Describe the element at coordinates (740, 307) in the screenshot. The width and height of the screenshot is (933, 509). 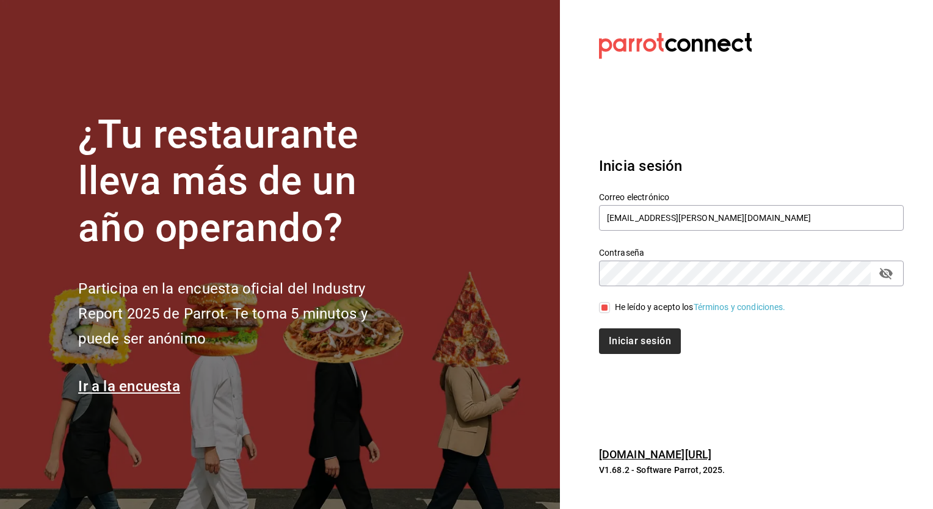
I see `a: Términos y condiciones.` at that location.